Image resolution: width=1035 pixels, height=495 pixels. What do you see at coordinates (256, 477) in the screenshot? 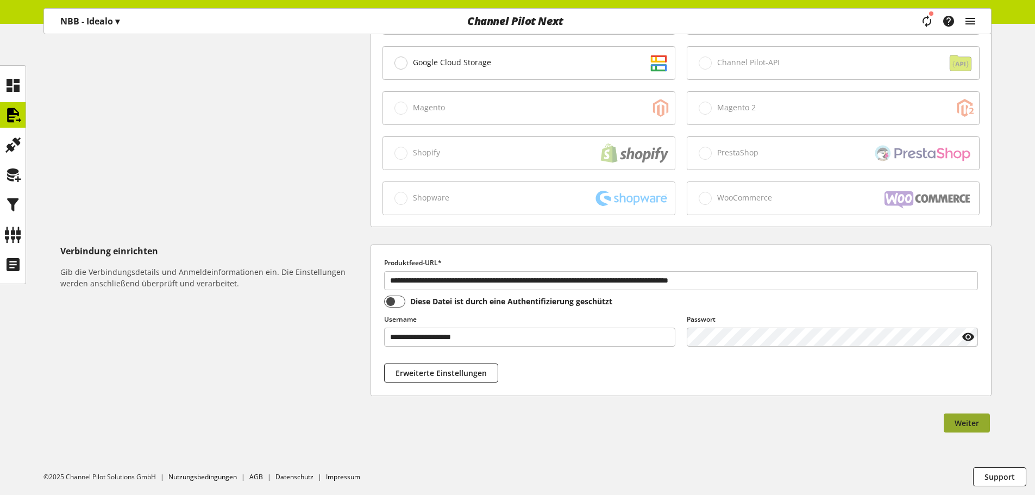
I see `a: AGB` at bounding box center [256, 477].